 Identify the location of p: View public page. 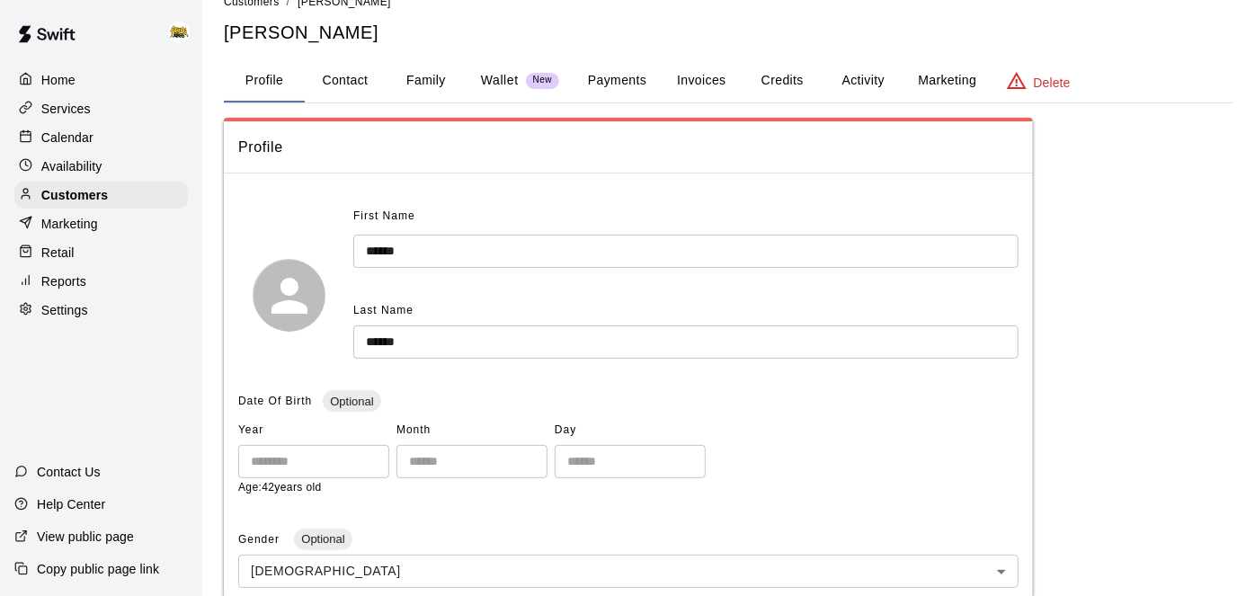
(85, 537).